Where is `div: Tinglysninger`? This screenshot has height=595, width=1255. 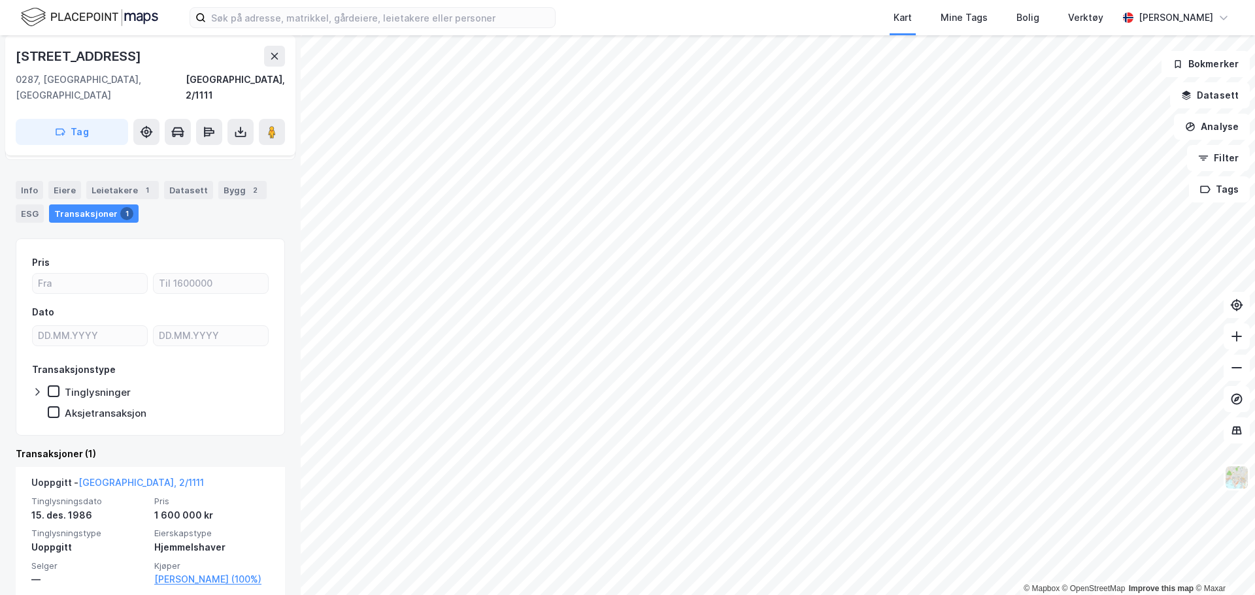 div: Tinglysninger is located at coordinates (97, 392).